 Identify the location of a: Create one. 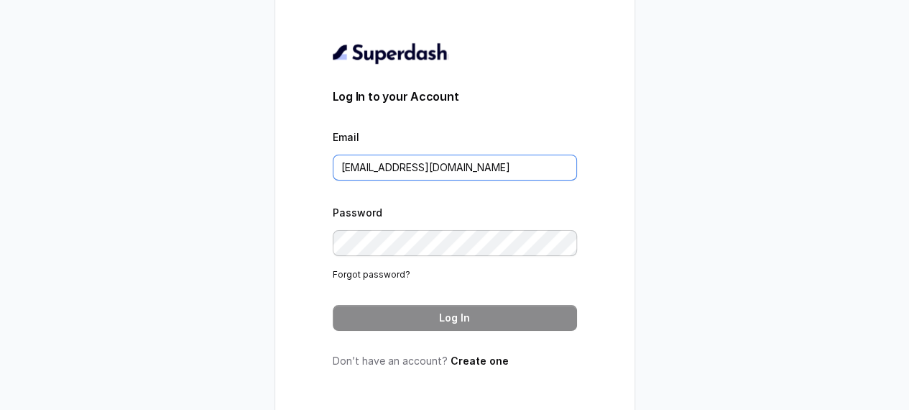
(479, 360).